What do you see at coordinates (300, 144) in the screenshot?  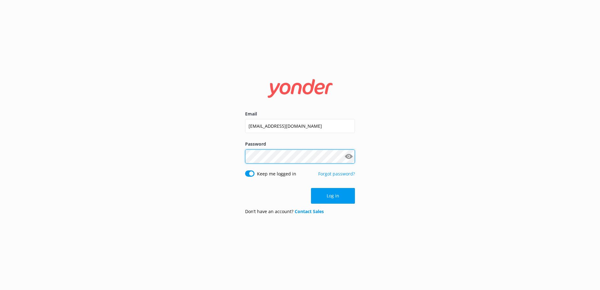 I see `label: Password` at bounding box center [300, 144].